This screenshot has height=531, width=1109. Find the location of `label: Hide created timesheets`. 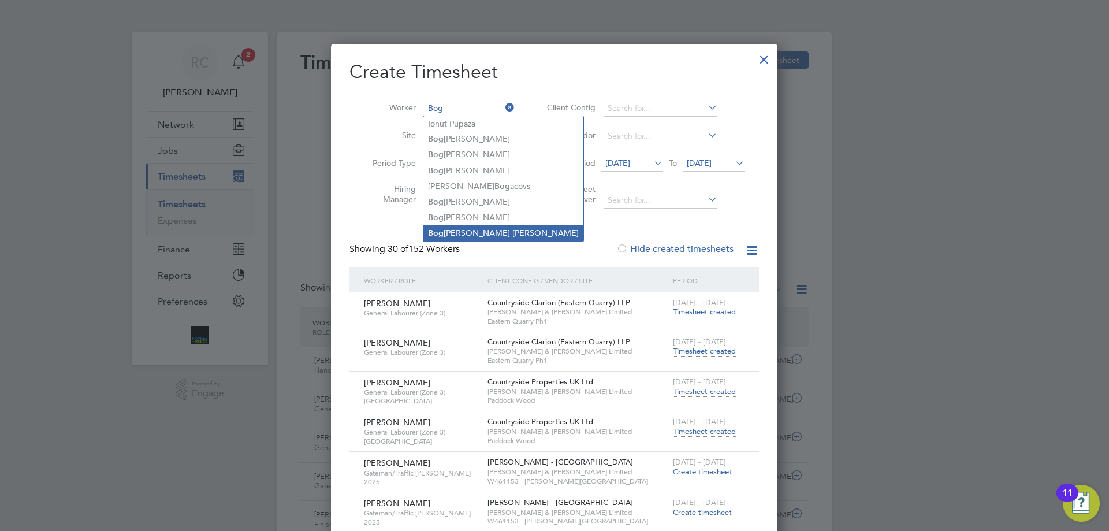

label: Hide created timesheets is located at coordinates (674, 249).